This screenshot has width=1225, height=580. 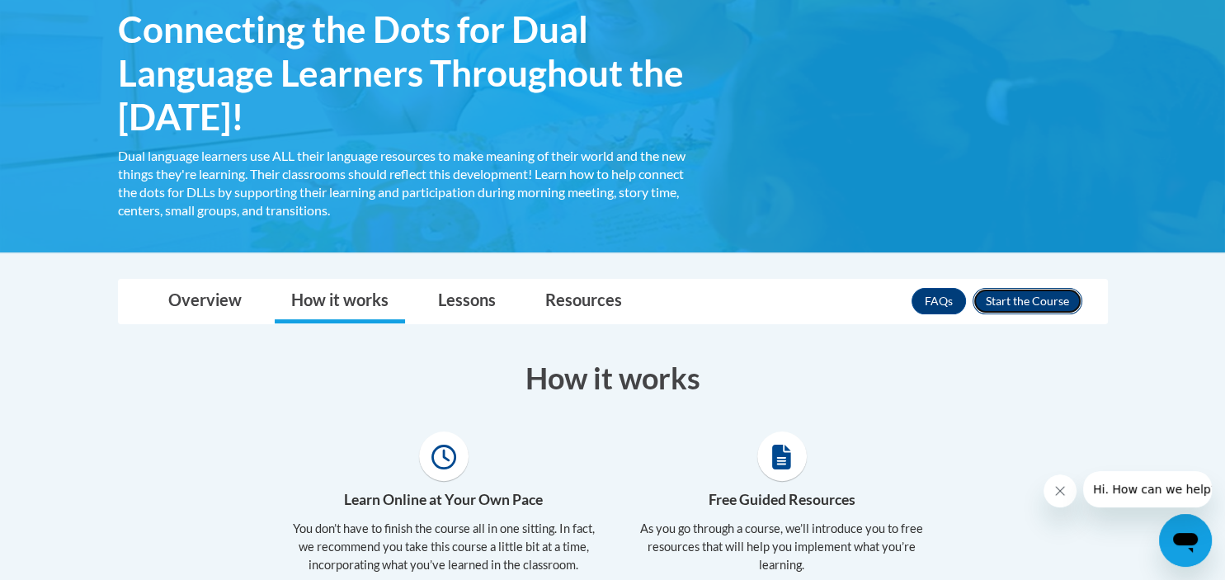 What do you see at coordinates (782, 547) in the screenshot?
I see `p: As you go through a course, we’ll introduce you to free resources that will help you implement wh...` at bounding box center [782, 547].